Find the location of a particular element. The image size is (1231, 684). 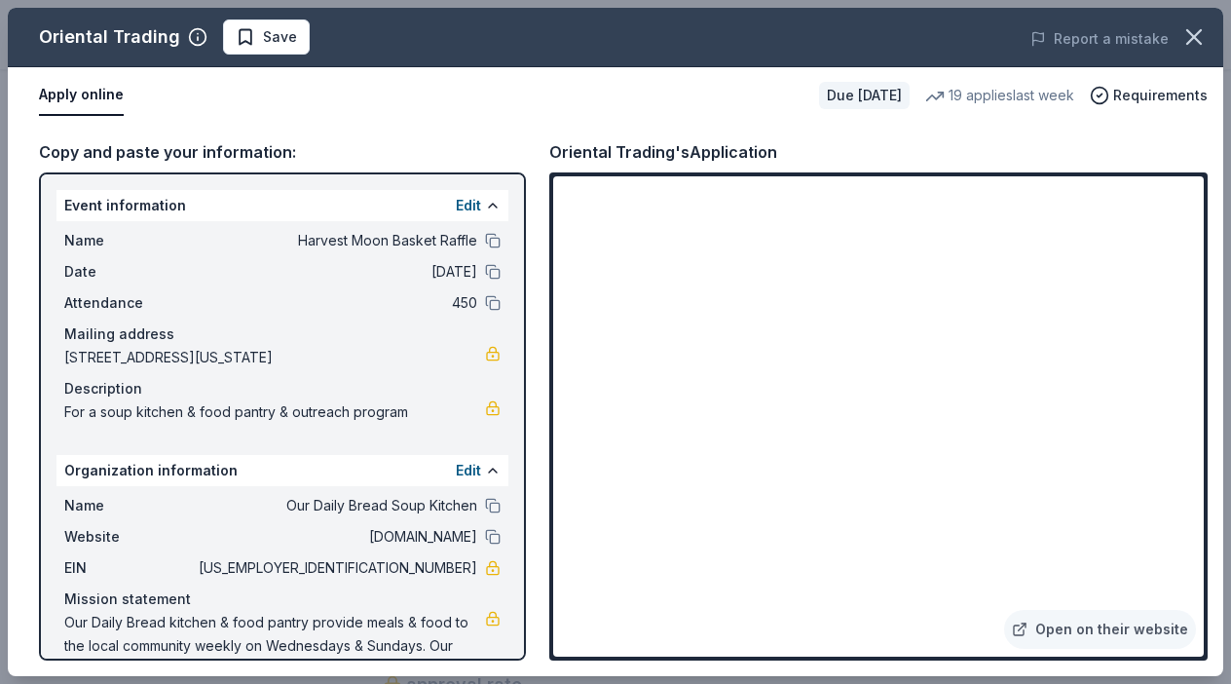

div: Mission statement is located at coordinates (282, 599).